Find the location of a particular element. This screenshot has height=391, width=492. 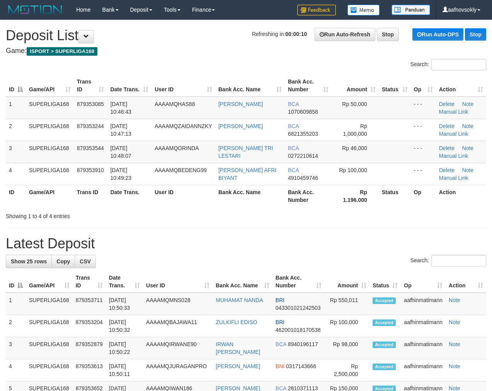

span: CSV is located at coordinates (85, 261).